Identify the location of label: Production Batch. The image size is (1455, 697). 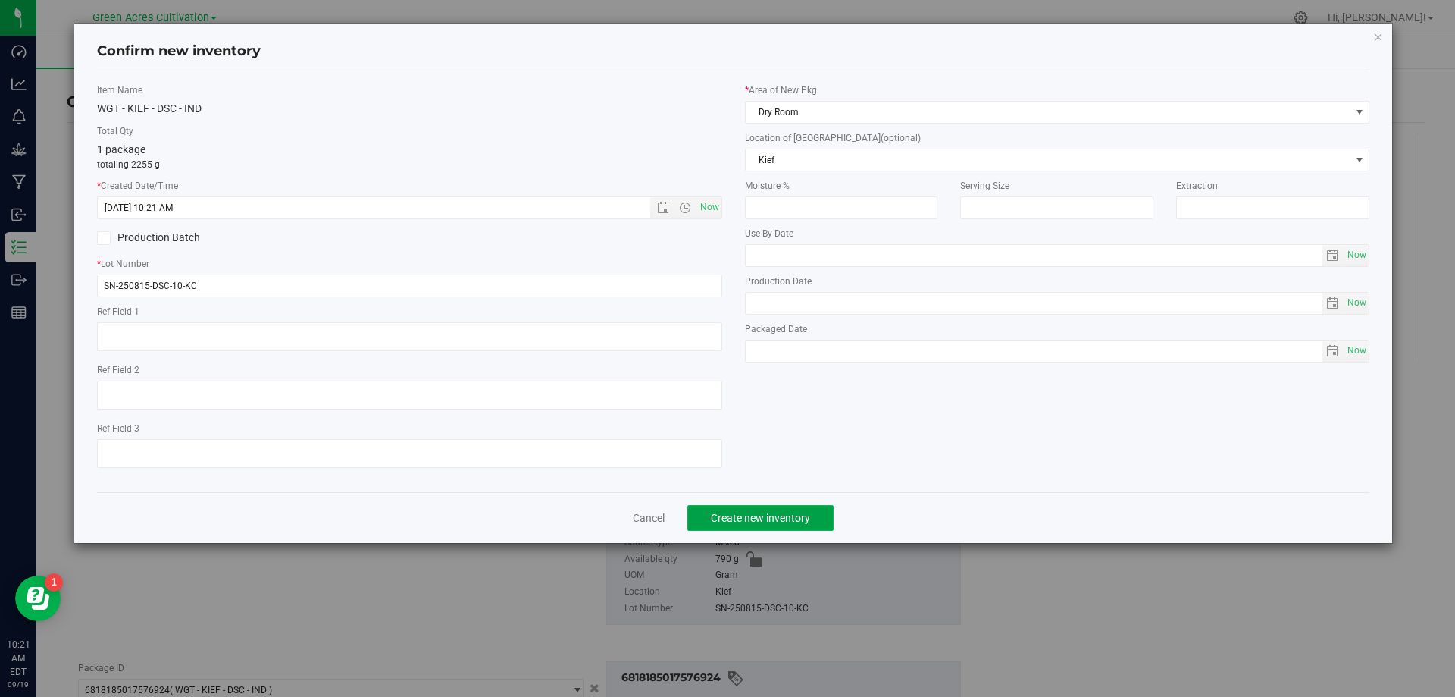
(247, 237).